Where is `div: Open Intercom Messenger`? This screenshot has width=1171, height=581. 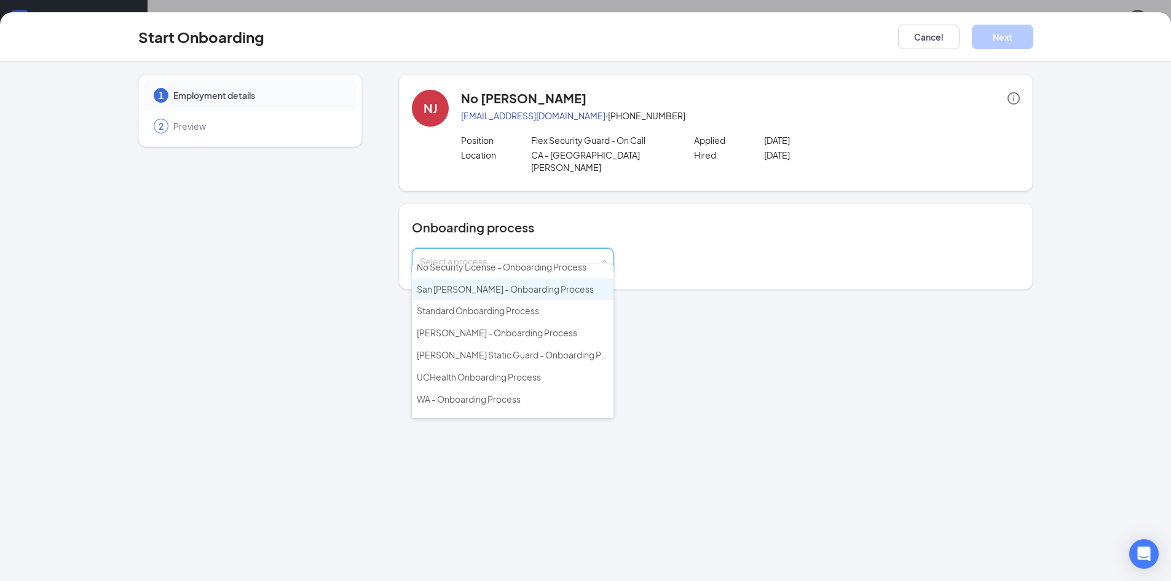 div: Open Intercom Messenger is located at coordinates (1144, 554).